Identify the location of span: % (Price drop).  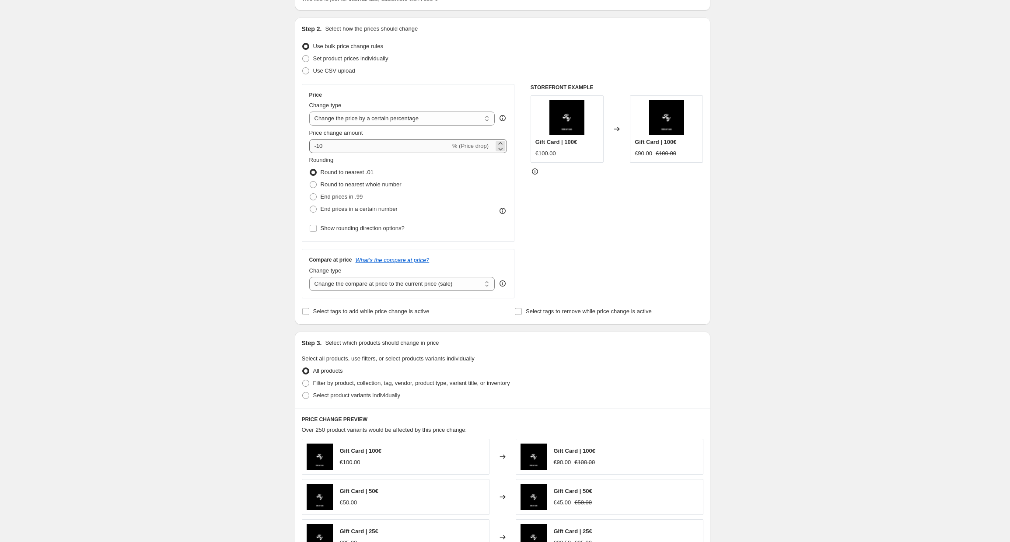
(470, 146).